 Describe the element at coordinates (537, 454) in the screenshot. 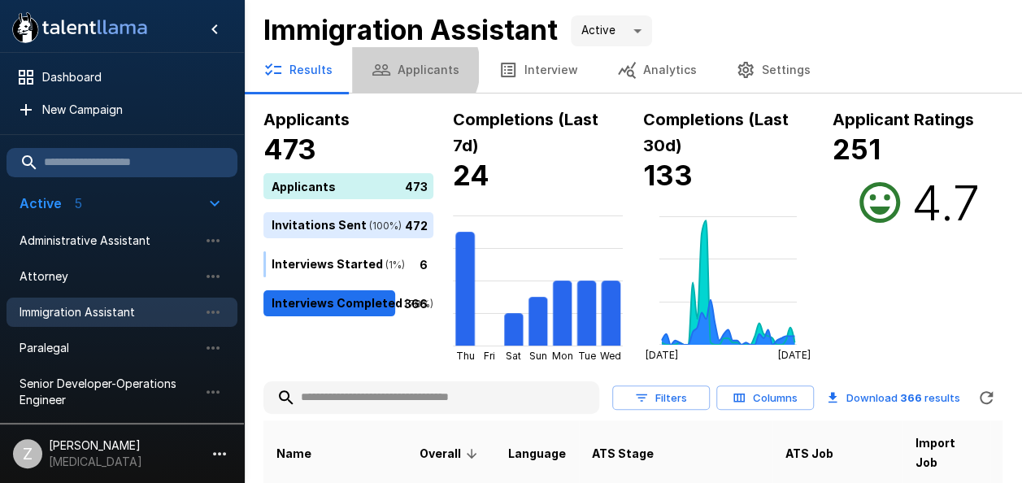

I see `span: Language` at that location.